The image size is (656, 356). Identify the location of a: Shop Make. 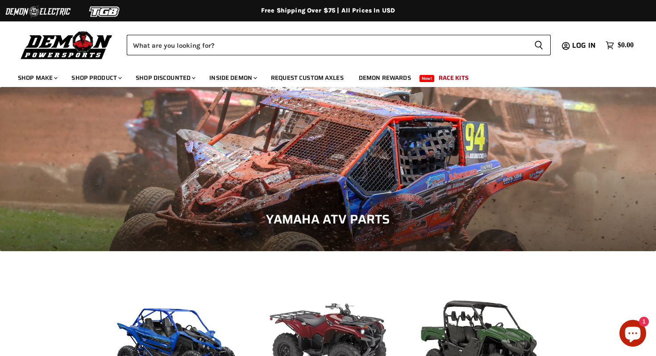
(37, 78).